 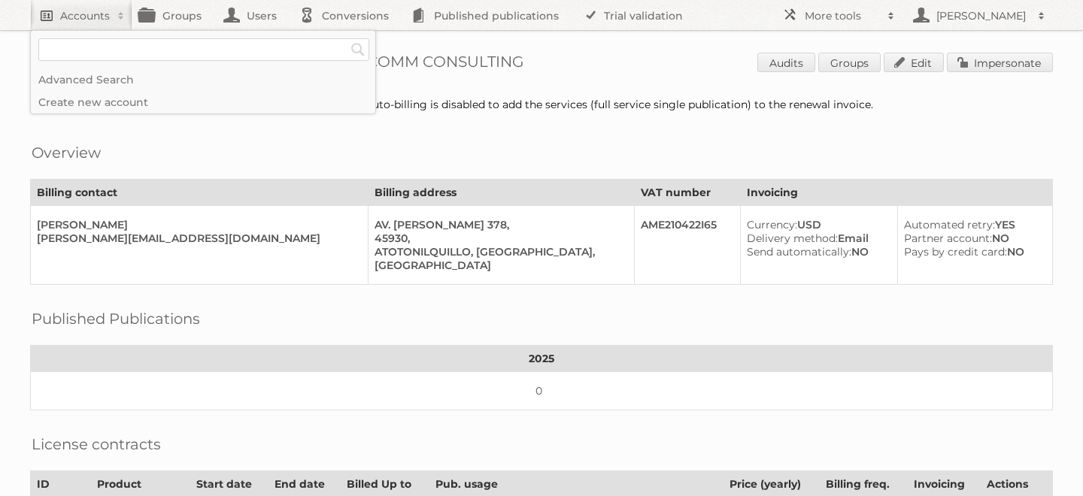 What do you see at coordinates (203, 80) in the screenshot?
I see `a: Advanced Search` at bounding box center [203, 80].